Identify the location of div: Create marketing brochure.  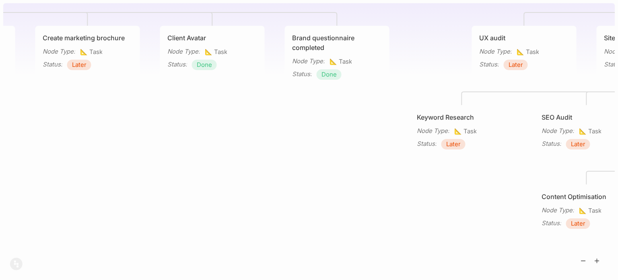
(88, 38).